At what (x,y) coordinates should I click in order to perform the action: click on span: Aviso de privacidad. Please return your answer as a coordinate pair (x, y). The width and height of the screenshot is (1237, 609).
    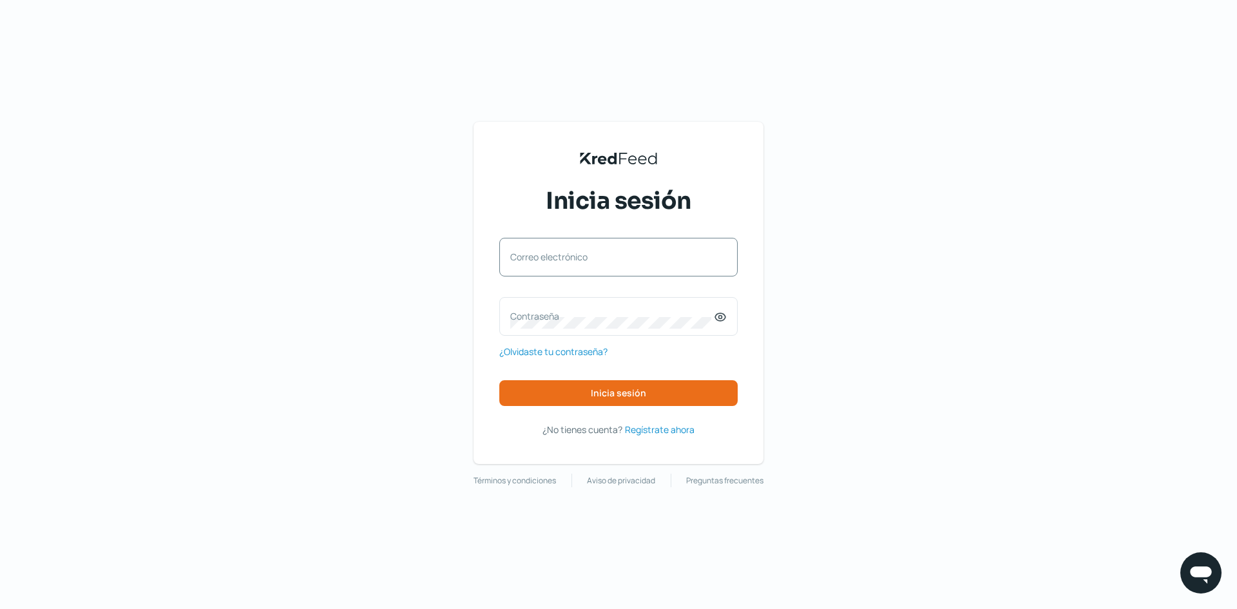
    Looking at the image, I should click on (621, 481).